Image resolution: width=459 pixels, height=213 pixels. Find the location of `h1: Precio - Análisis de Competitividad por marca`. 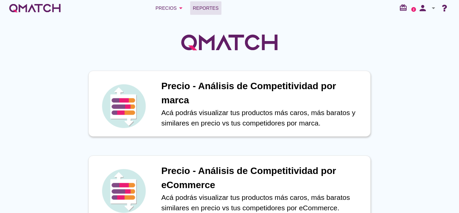

h1: Precio - Análisis de Competitividad por marca is located at coordinates (262, 93).